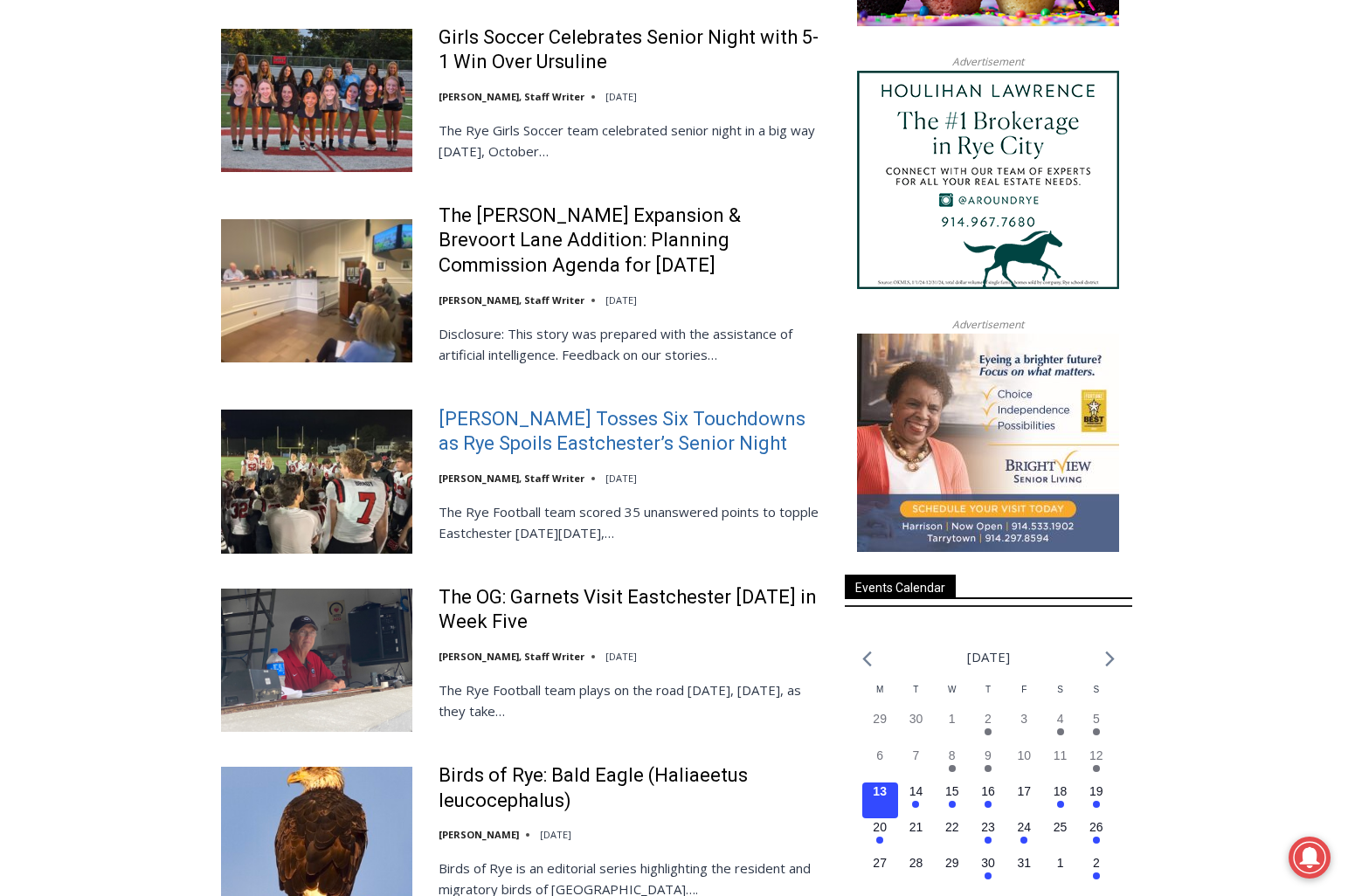 The image size is (1348, 896). Describe the element at coordinates (951, 764) in the screenshot. I see `button: 8 Has events` at that location.